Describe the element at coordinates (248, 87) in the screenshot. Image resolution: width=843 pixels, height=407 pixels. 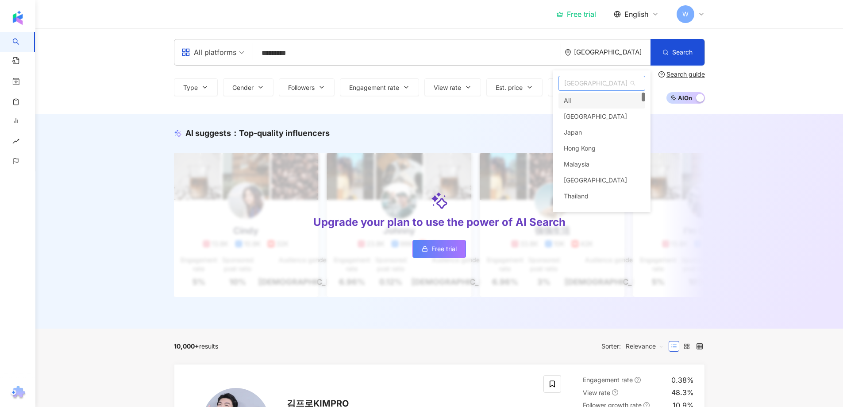
I see `button: Gender` at that location.